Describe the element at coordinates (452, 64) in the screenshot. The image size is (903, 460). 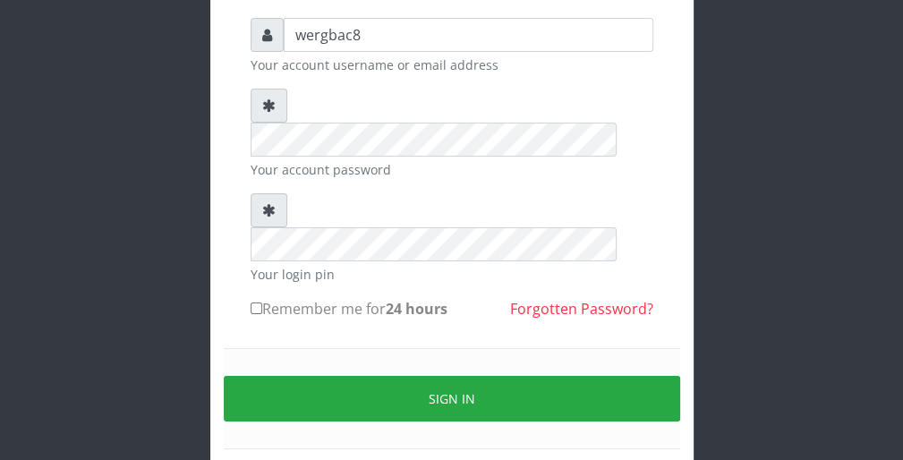
I see `small: Your account username or email address` at that location.